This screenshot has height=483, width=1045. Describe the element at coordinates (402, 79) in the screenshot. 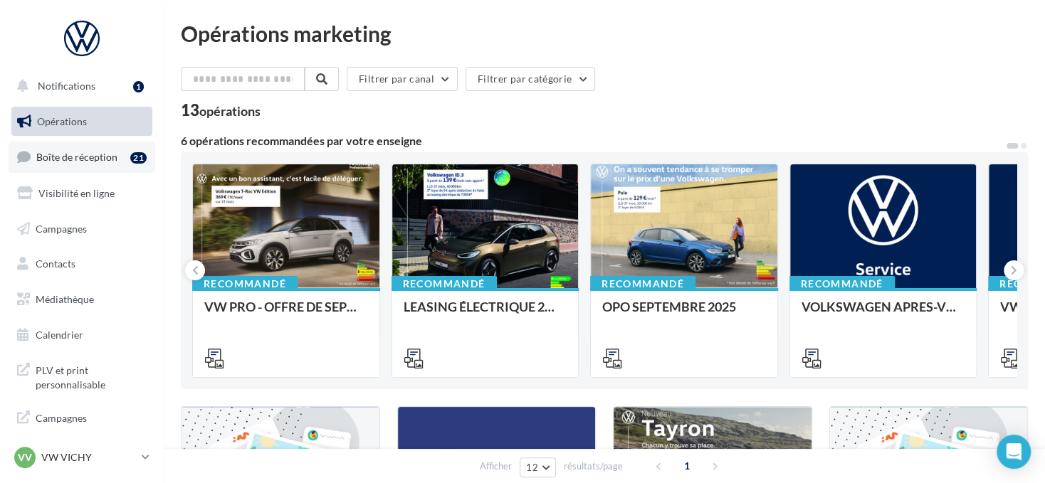

I see `button: Filtrer par canal` at that location.